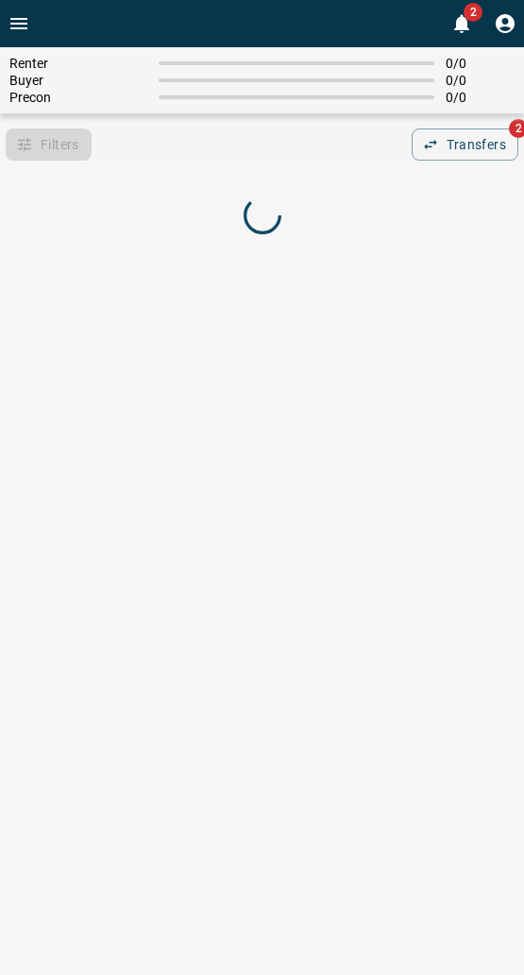 The image size is (524, 975). Describe the element at coordinates (473, 12) in the screenshot. I see `span: 2` at that location.